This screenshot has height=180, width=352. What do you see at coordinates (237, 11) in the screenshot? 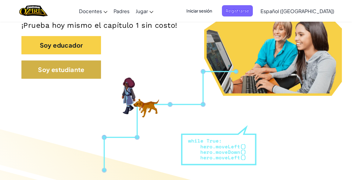
I see `button: Registrarse` at bounding box center [237, 11].